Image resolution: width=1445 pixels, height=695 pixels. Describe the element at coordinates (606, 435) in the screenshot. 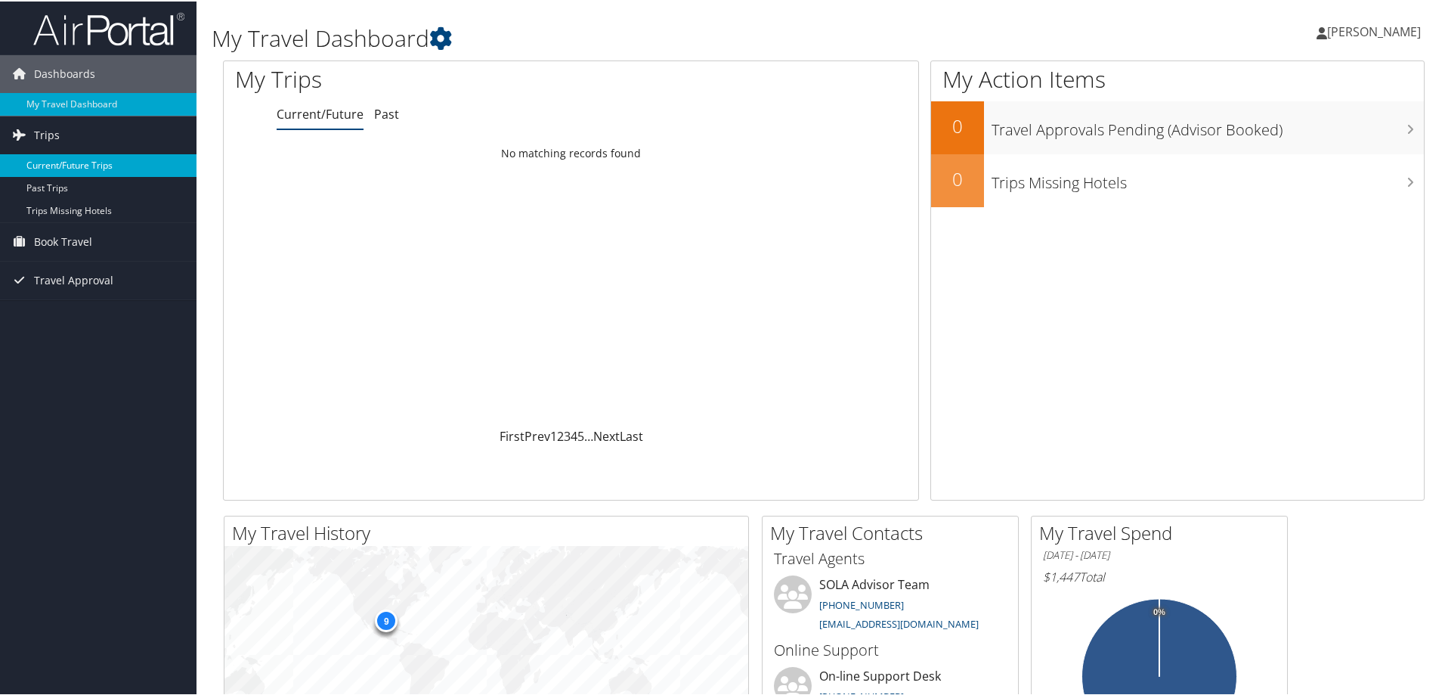

I see `a: Next` at that location.